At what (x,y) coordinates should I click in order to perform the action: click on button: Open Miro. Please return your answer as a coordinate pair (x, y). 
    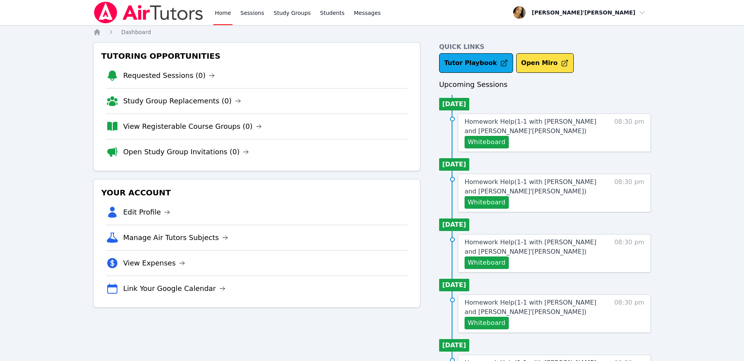
    Looking at the image, I should click on (545, 63).